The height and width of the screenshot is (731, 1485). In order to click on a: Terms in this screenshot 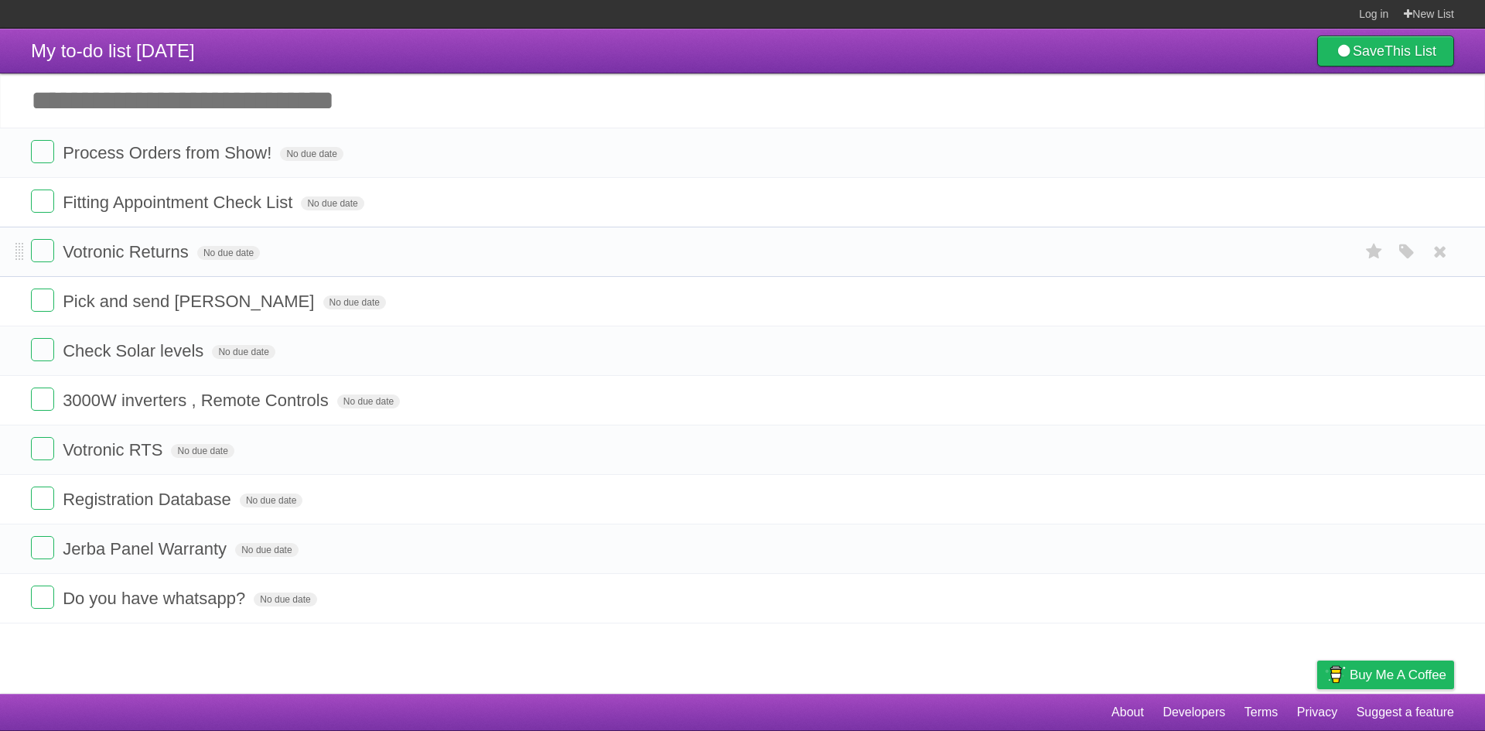, I will do `click(1262, 713)`.